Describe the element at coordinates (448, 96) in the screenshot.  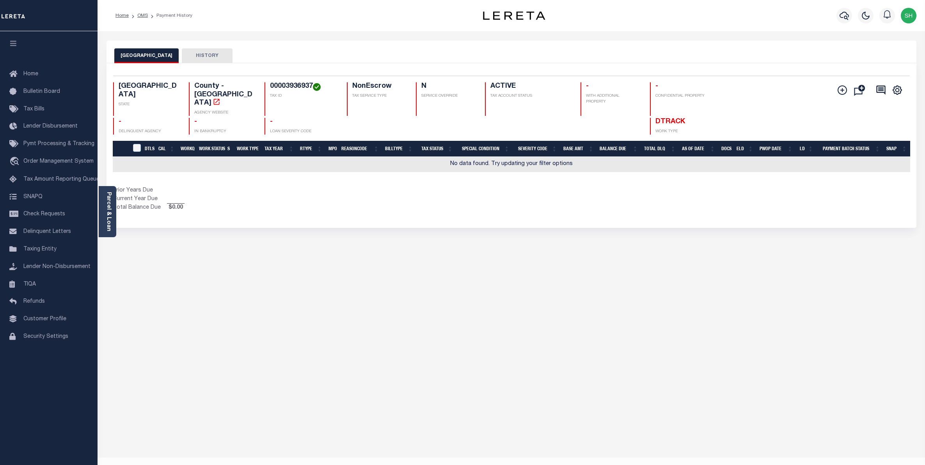
I see `p: SERVICE OVERRIDE` at that location.